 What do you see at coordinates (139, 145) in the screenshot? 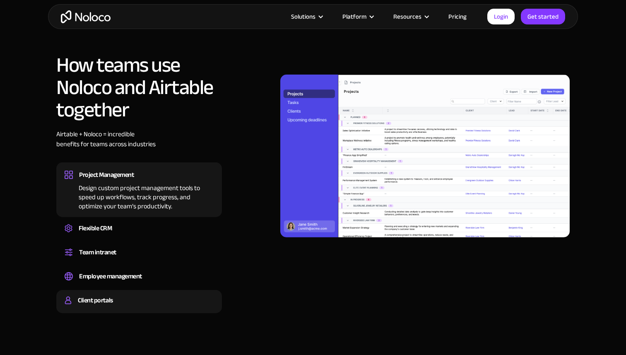
I see `div: Airtable + Noloco = incredible benefits for teams across industries` at bounding box center [139, 145].